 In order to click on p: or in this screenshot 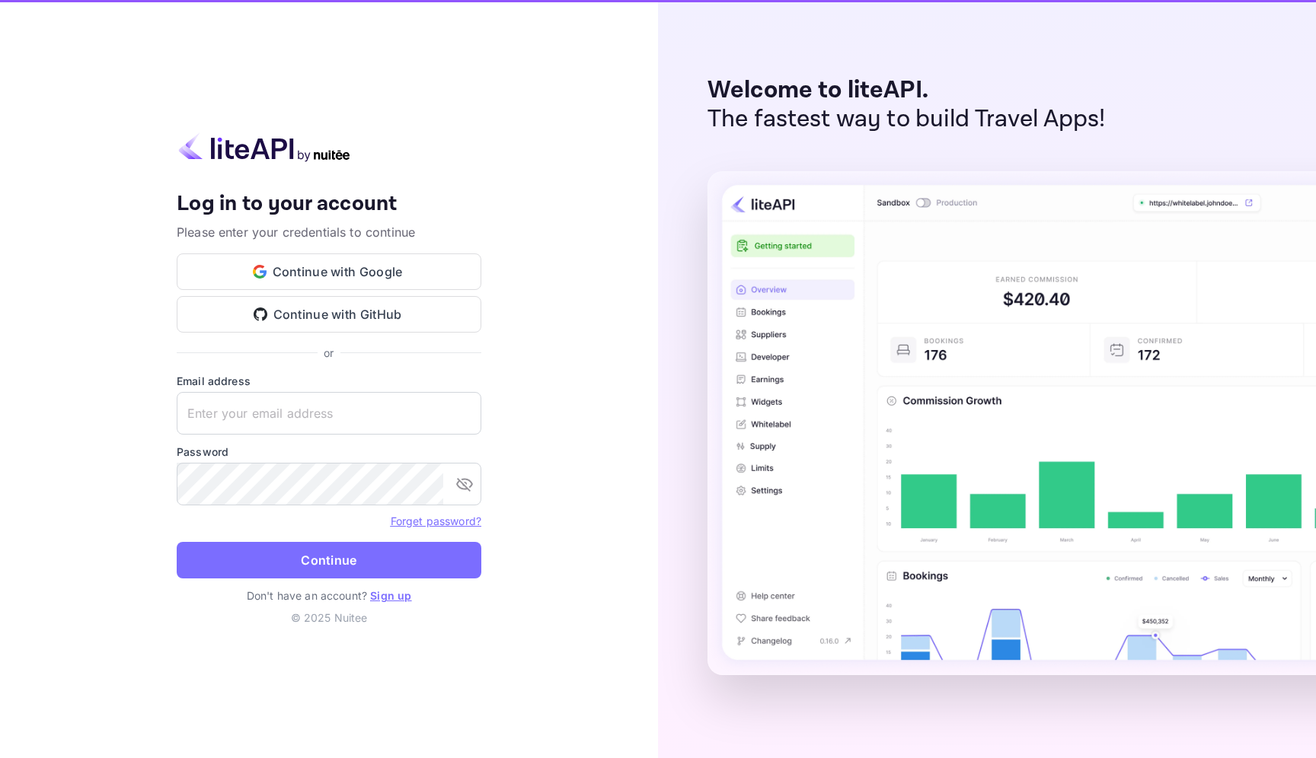, I will do `click(328, 353)`.